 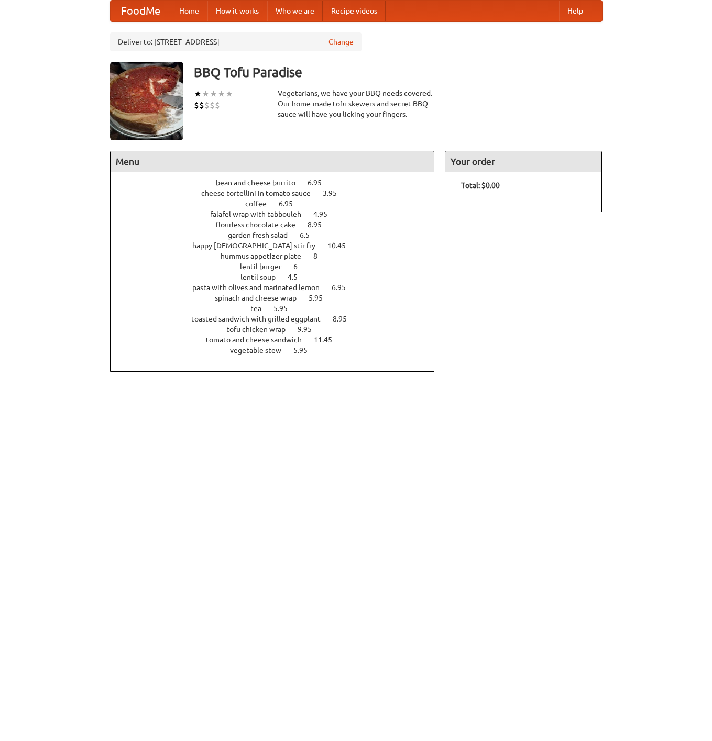 I want to click on span: tea, so click(x=261, y=308).